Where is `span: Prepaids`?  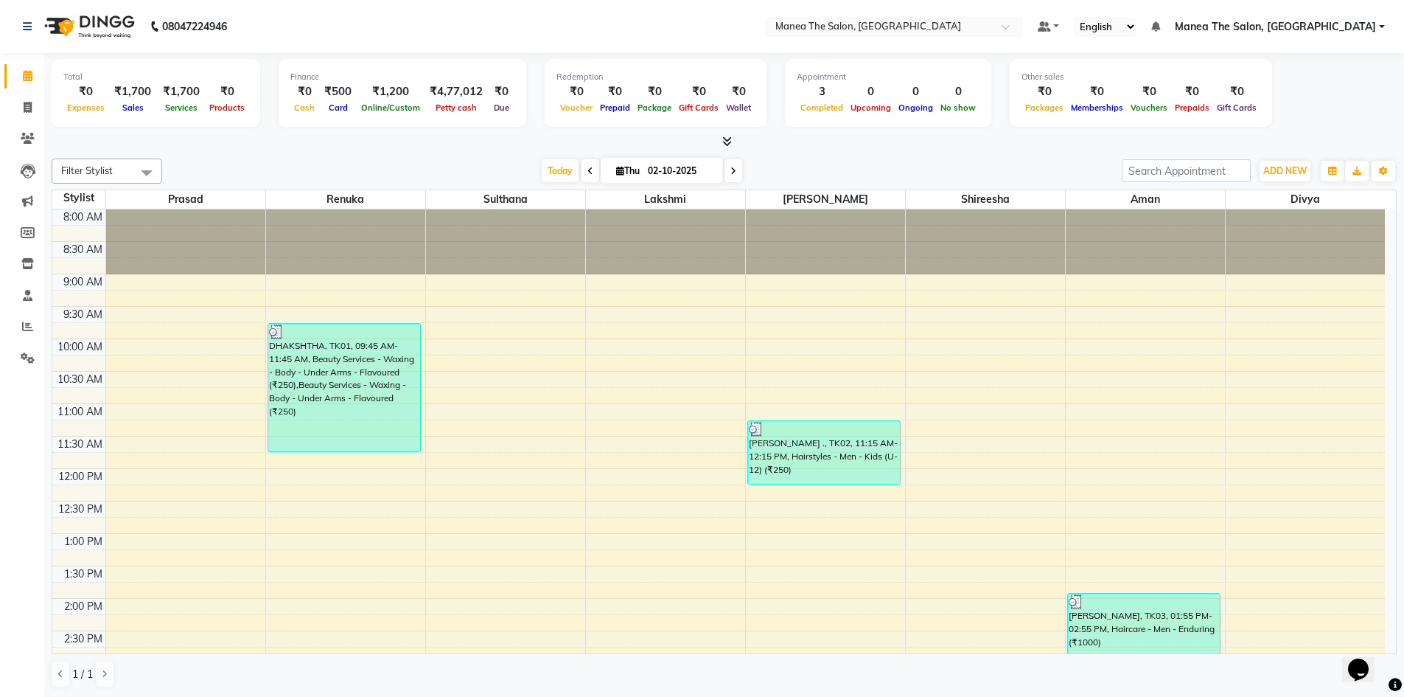 span: Prepaids is located at coordinates (1192, 108).